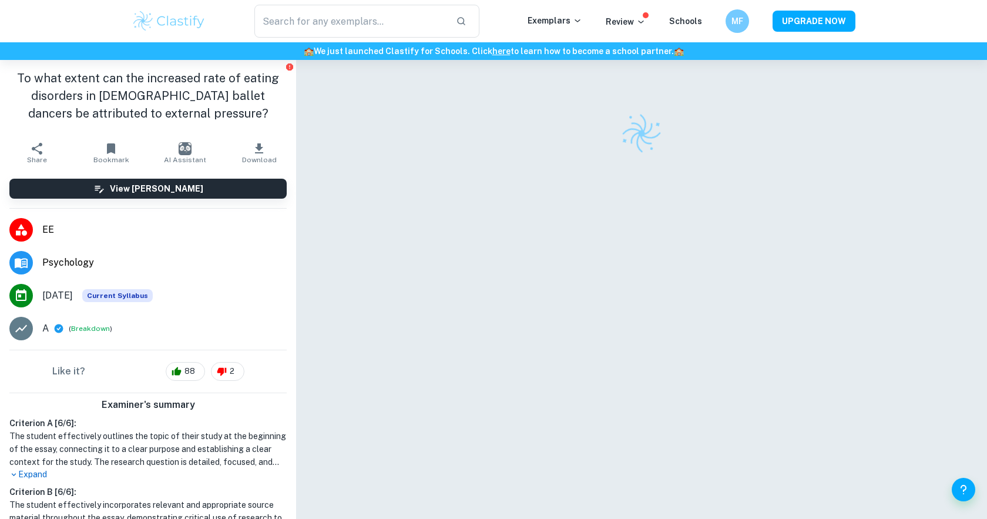 The height and width of the screenshot is (519, 987). I want to click on button: UPGRADE NOW, so click(813, 21).